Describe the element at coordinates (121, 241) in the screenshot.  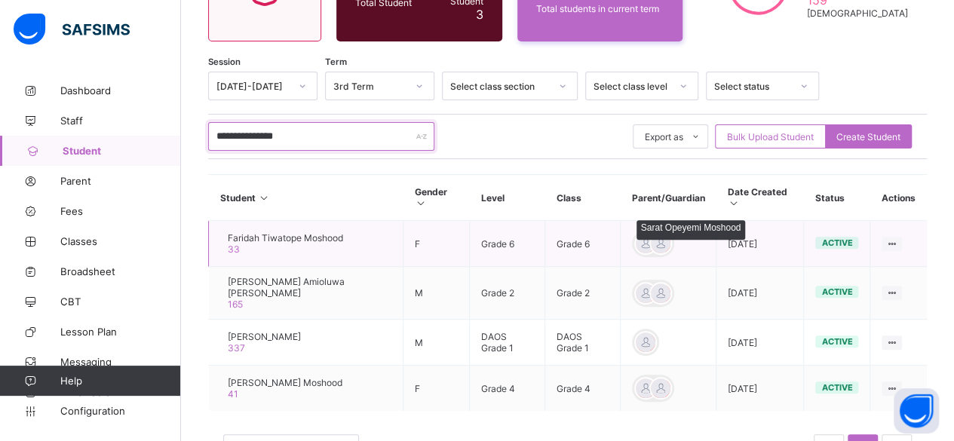
I see `span: Classes` at that location.